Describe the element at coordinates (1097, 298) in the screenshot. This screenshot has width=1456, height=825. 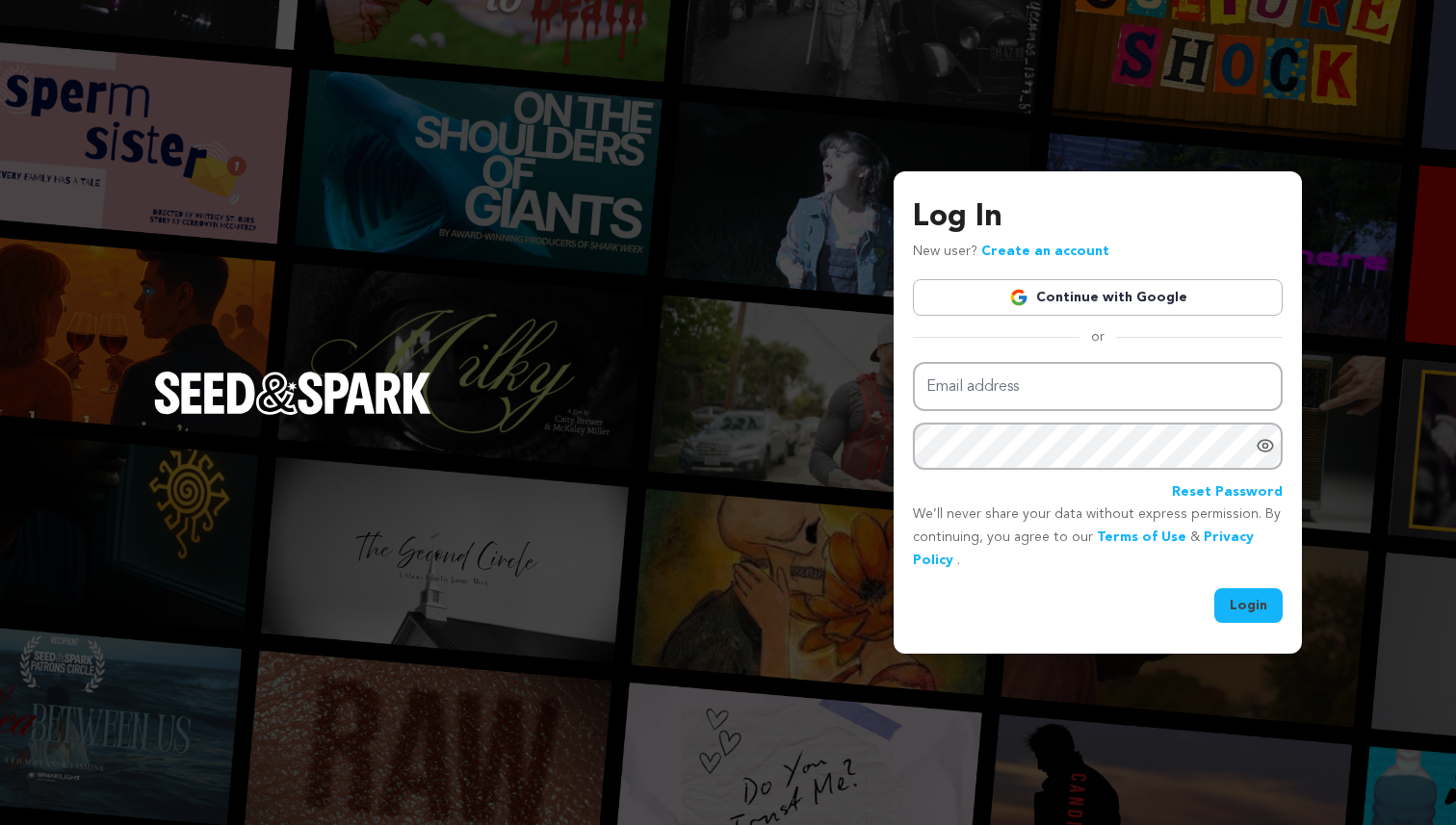
I see `a: Continue with Google` at that location.